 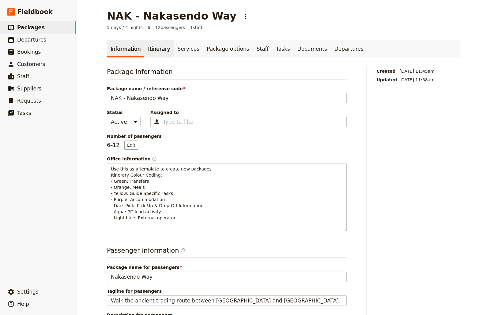 What do you see at coordinates (228, 49) in the screenshot?
I see `a: Package options` at bounding box center [228, 49].